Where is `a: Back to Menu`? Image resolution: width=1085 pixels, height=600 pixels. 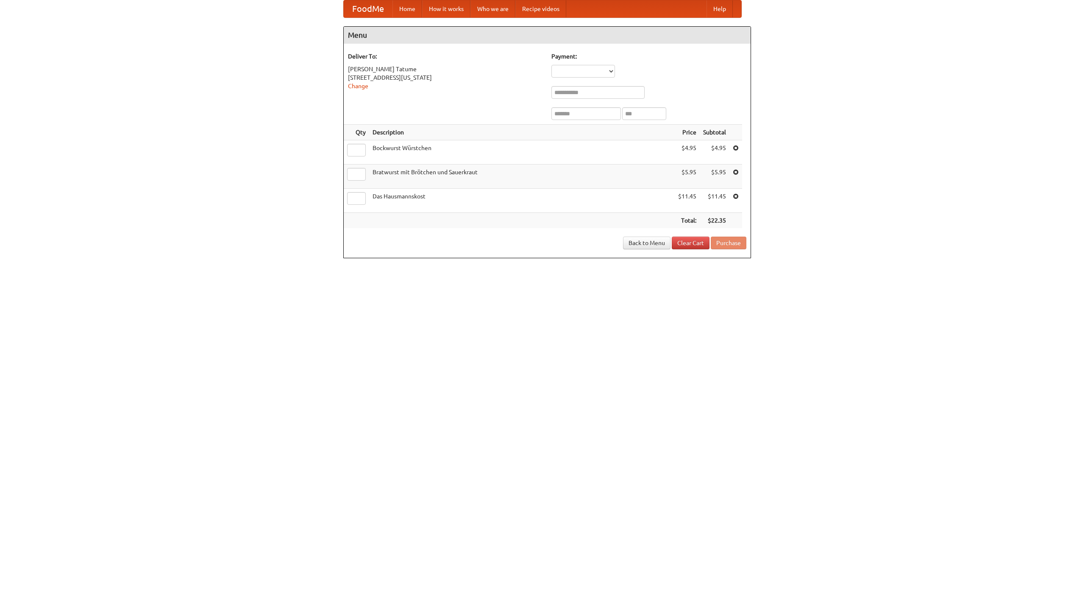 a: Back to Menu is located at coordinates (647, 243).